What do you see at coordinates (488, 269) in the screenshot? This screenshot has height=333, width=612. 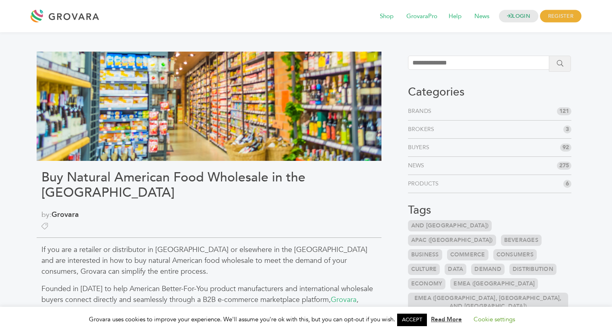 I see `a: Demand` at bounding box center [488, 269].